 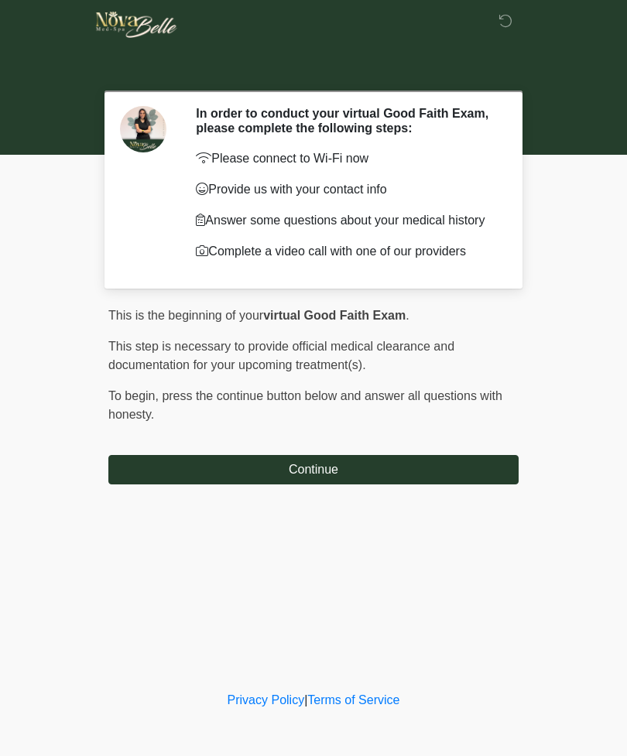 What do you see at coordinates (345, 221) in the screenshot?
I see `p: Answer some questions about your medical history` at bounding box center [345, 221].